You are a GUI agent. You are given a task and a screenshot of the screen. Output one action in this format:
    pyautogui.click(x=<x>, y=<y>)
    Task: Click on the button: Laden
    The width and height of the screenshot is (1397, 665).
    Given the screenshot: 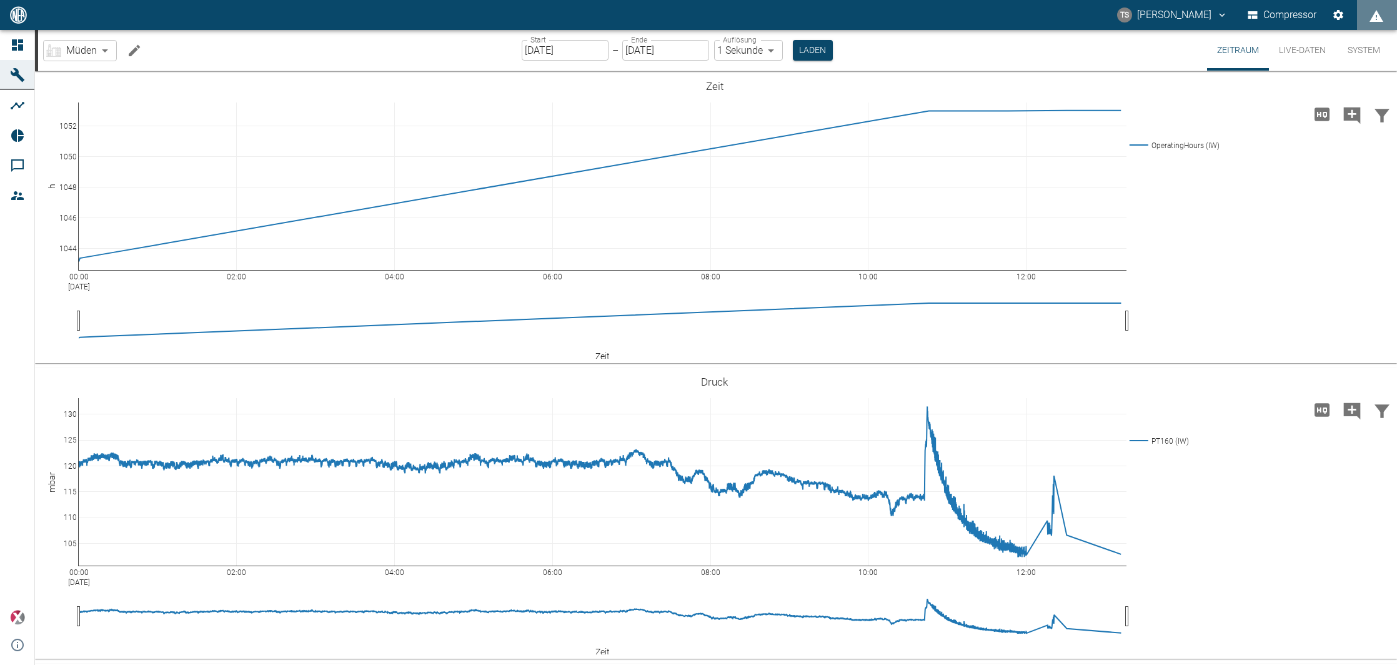 What is the action you would take?
    pyautogui.click(x=813, y=50)
    